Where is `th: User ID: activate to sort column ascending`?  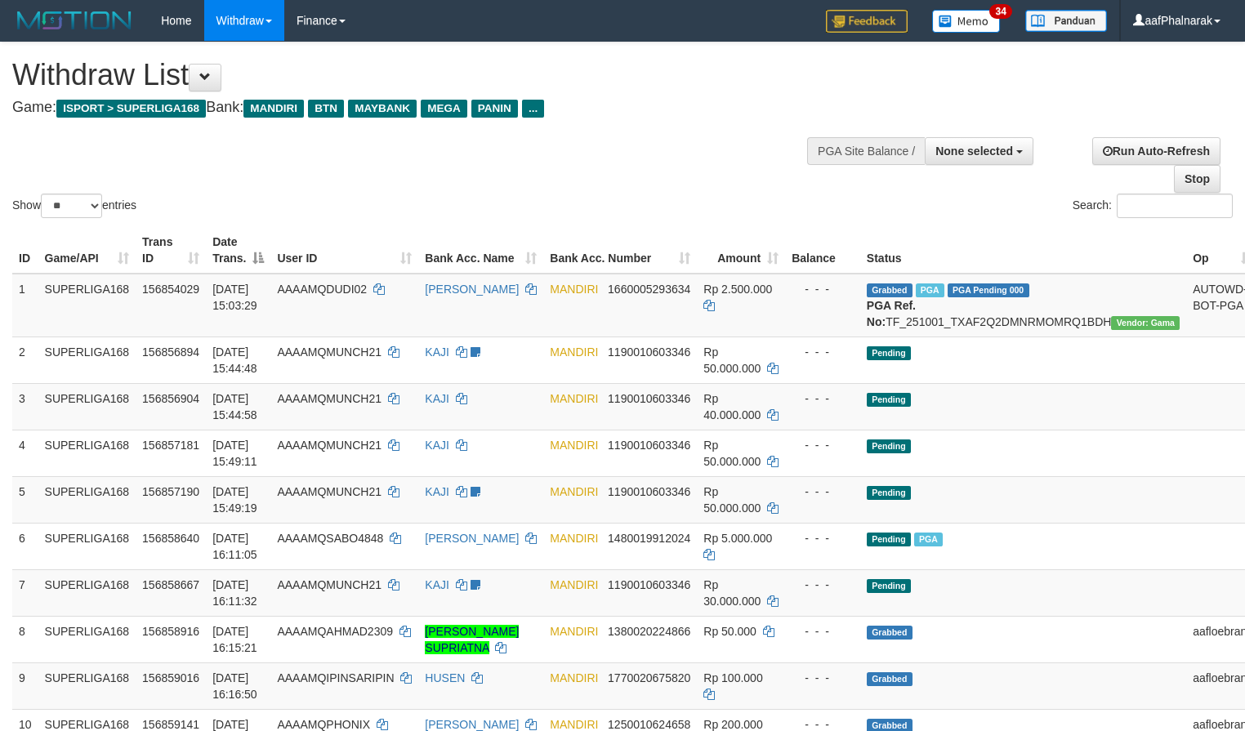
th: User ID: activate to sort column ascending is located at coordinates (344, 250).